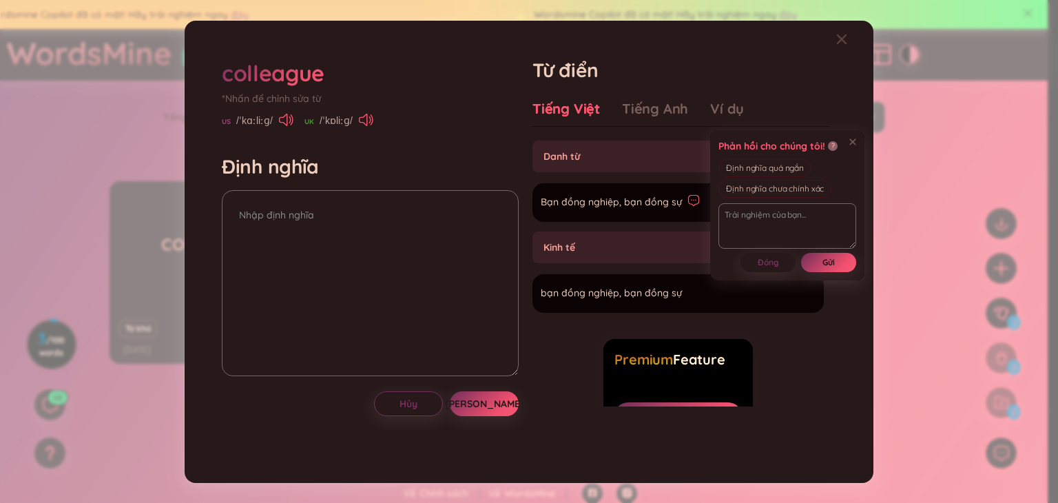  What do you see at coordinates (828, 262) in the screenshot?
I see `span: Gửi` at bounding box center [828, 262].